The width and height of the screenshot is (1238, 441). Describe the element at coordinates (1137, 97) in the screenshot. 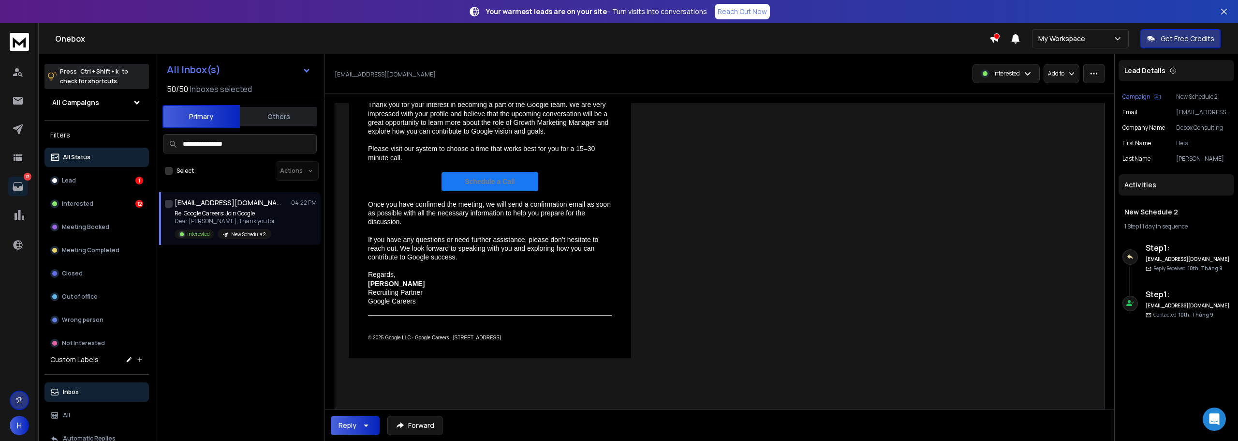

I see `p: Campaign` at that location.